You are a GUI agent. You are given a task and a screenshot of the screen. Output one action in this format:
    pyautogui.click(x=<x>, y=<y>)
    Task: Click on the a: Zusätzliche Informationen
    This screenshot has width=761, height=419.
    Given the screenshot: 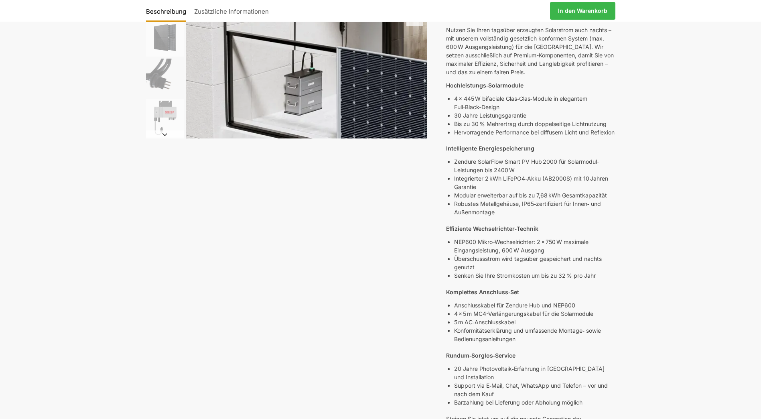 What is the action you would take?
    pyautogui.click(x=231, y=11)
    